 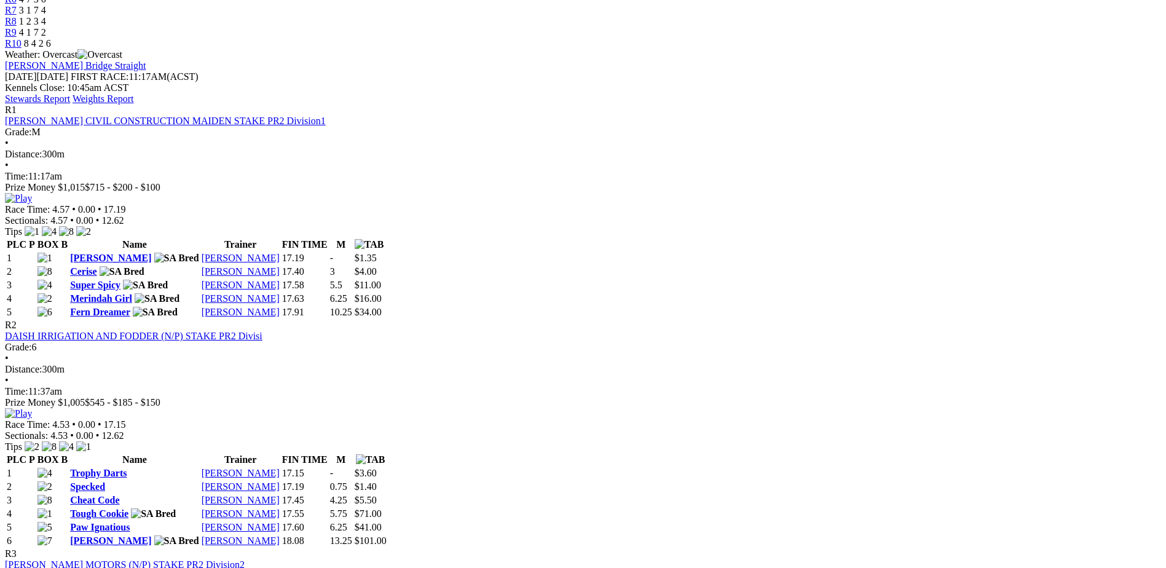 What do you see at coordinates (368, 527) in the screenshot?
I see `span: $41.00` at bounding box center [368, 527].